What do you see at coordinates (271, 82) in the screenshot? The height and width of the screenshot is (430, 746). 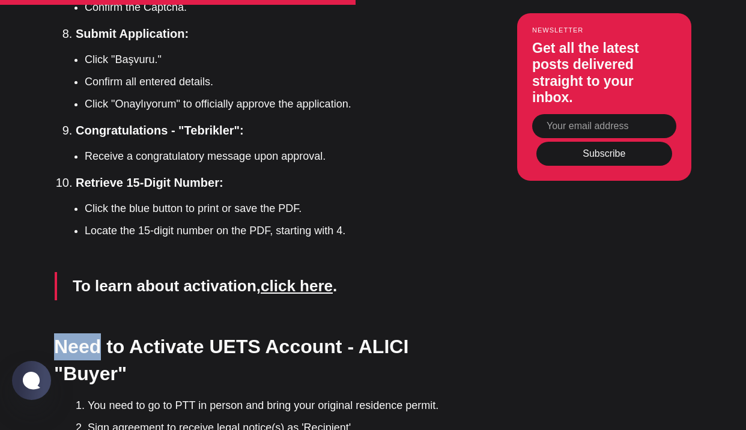 I see `li: Confirm all entered details.` at bounding box center [271, 82].